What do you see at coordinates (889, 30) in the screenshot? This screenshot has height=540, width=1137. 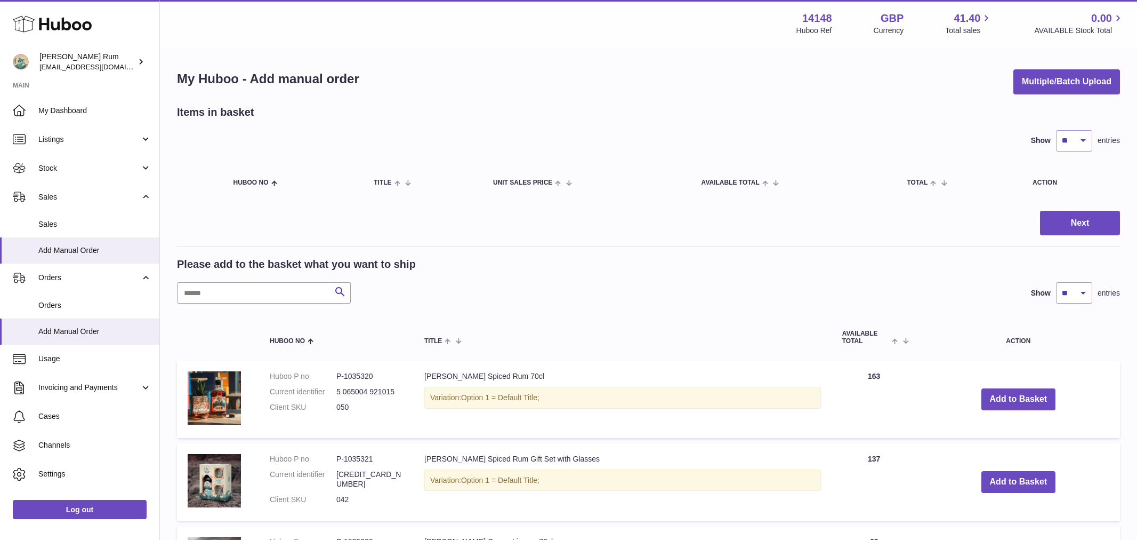 I see `div: Currency` at bounding box center [889, 30].